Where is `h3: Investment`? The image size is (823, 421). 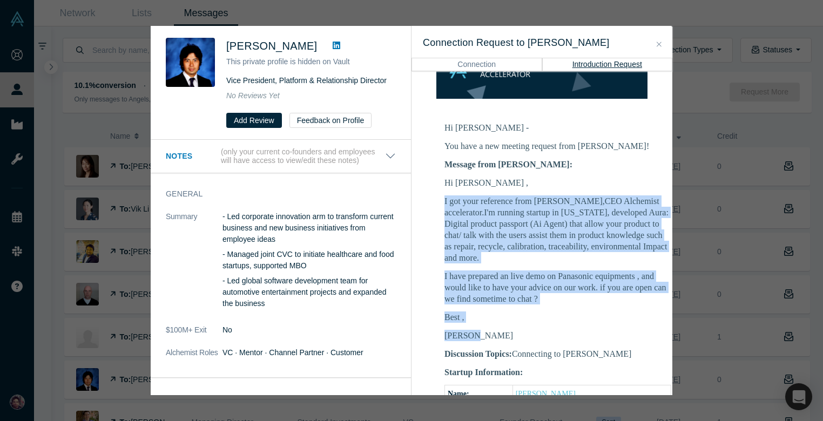 h3: Investment is located at coordinates (273, 399).